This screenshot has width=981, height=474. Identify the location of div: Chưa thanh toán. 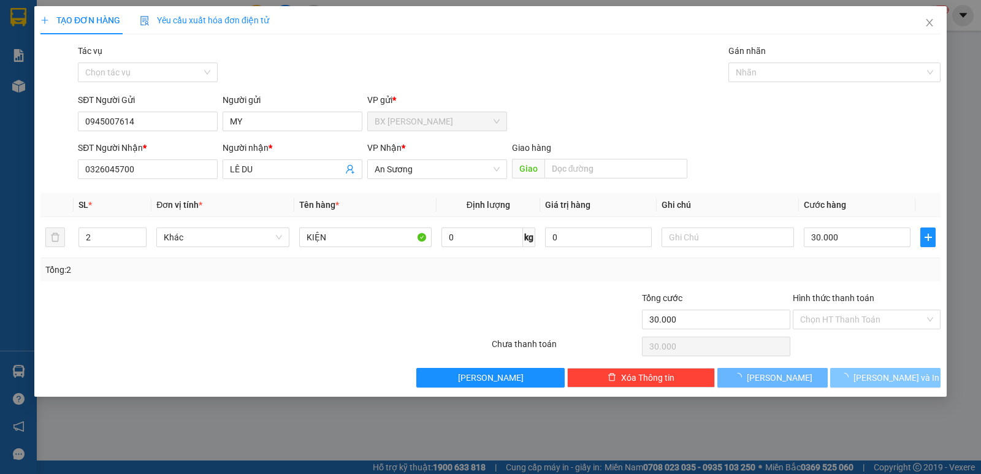
(565, 347).